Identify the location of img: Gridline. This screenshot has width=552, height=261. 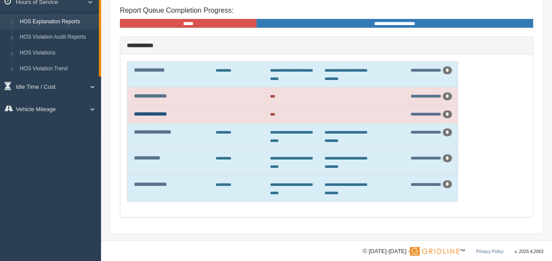
(434, 251).